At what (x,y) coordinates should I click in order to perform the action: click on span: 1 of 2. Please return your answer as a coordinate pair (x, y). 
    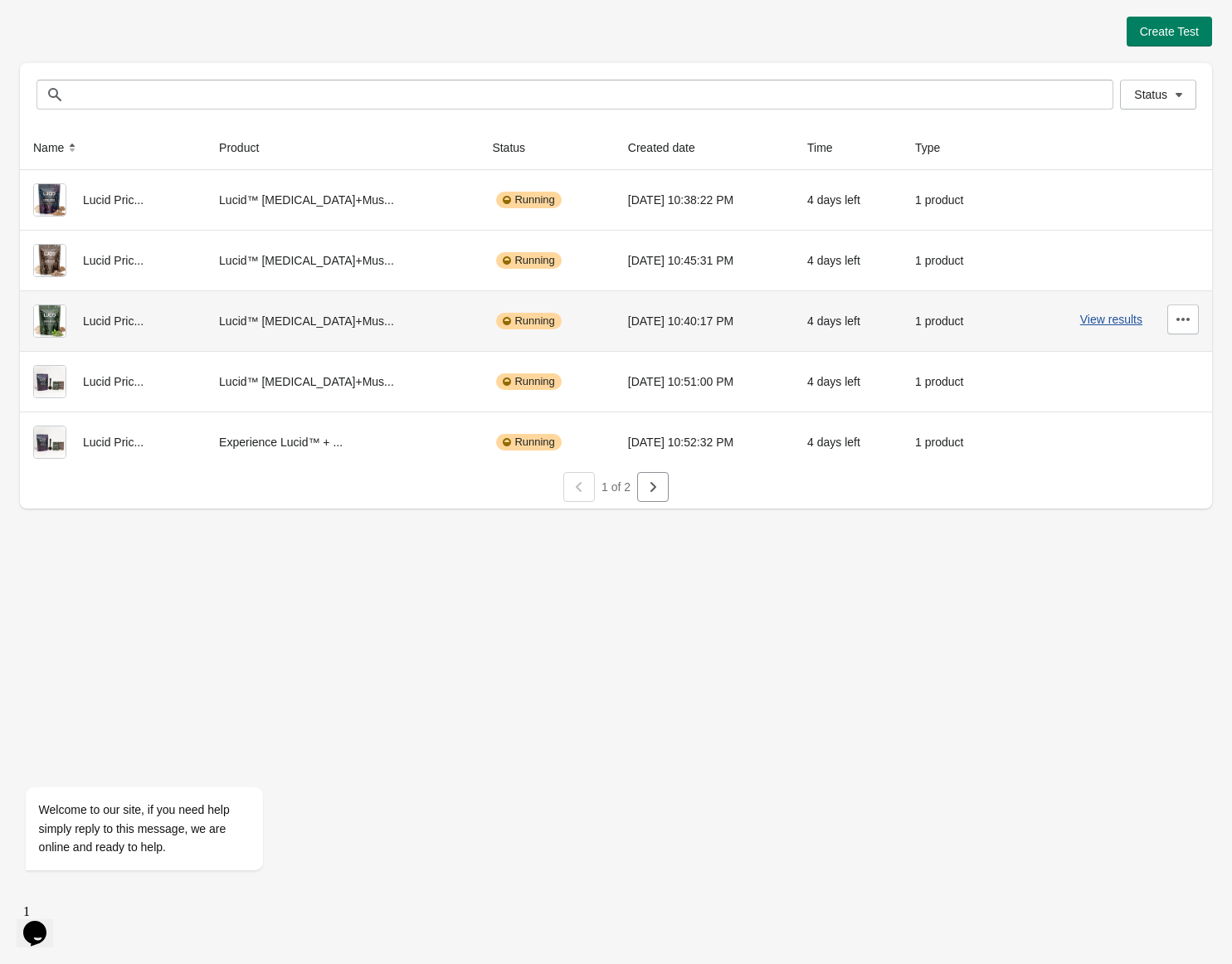
    Looking at the image, I should click on (616, 487).